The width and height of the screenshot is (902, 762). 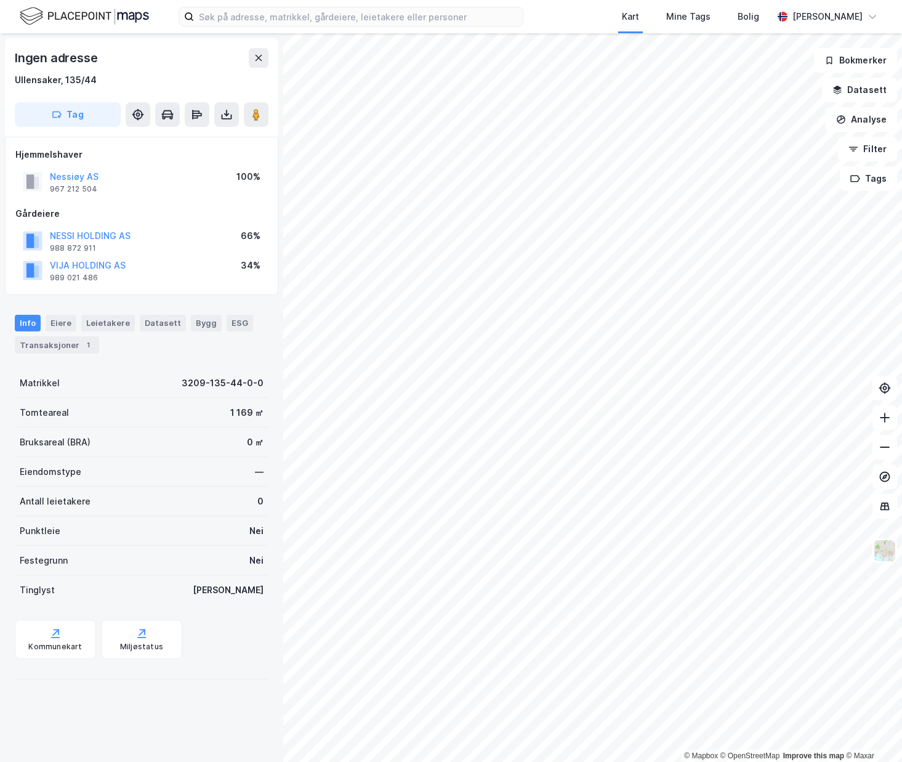 What do you see at coordinates (251, 236) in the screenshot?
I see `div: 66%` at bounding box center [251, 236].